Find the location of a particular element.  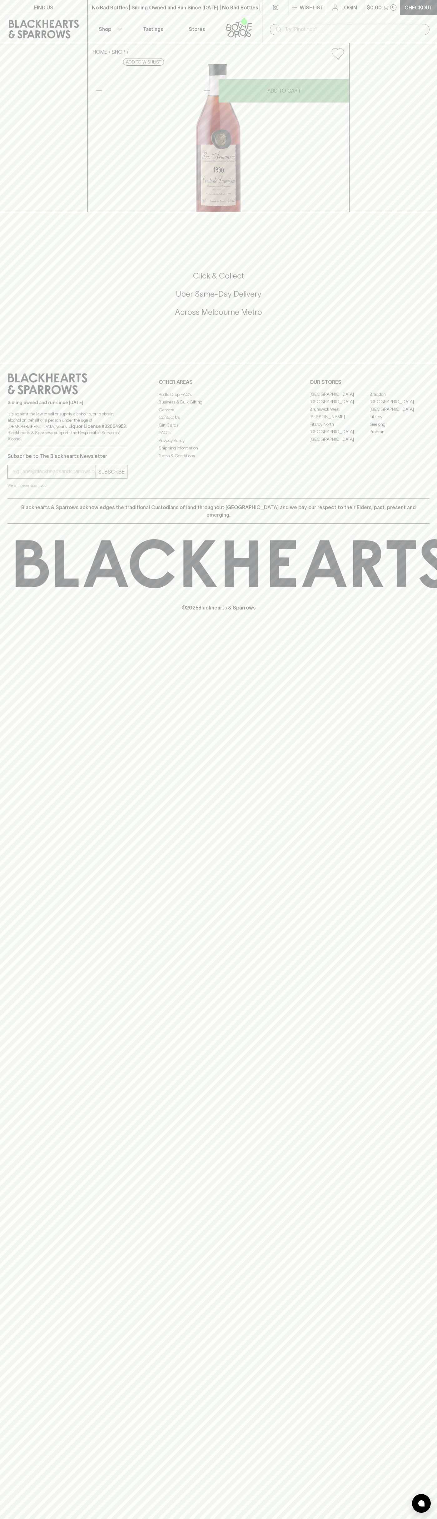

button: SUBSCRIBE is located at coordinates (112, 472).